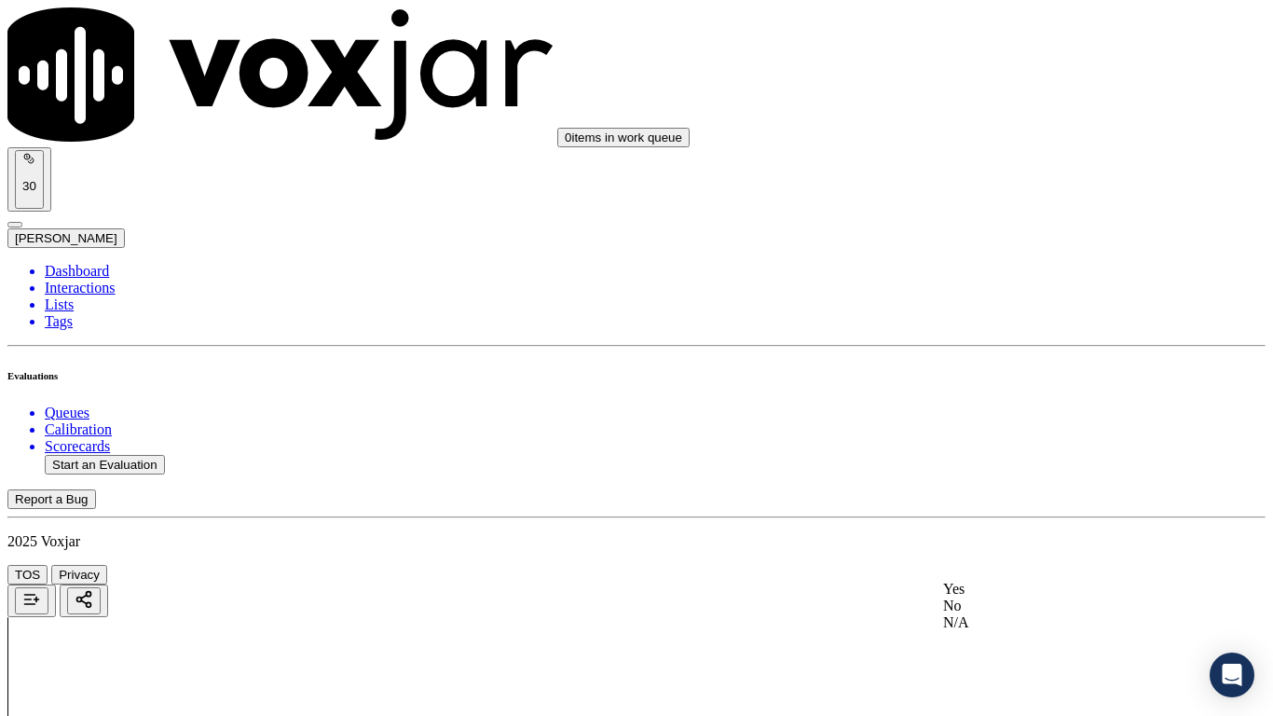  What do you see at coordinates (280, 75) in the screenshot?
I see `img: voxjar logo` at bounding box center [280, 75].